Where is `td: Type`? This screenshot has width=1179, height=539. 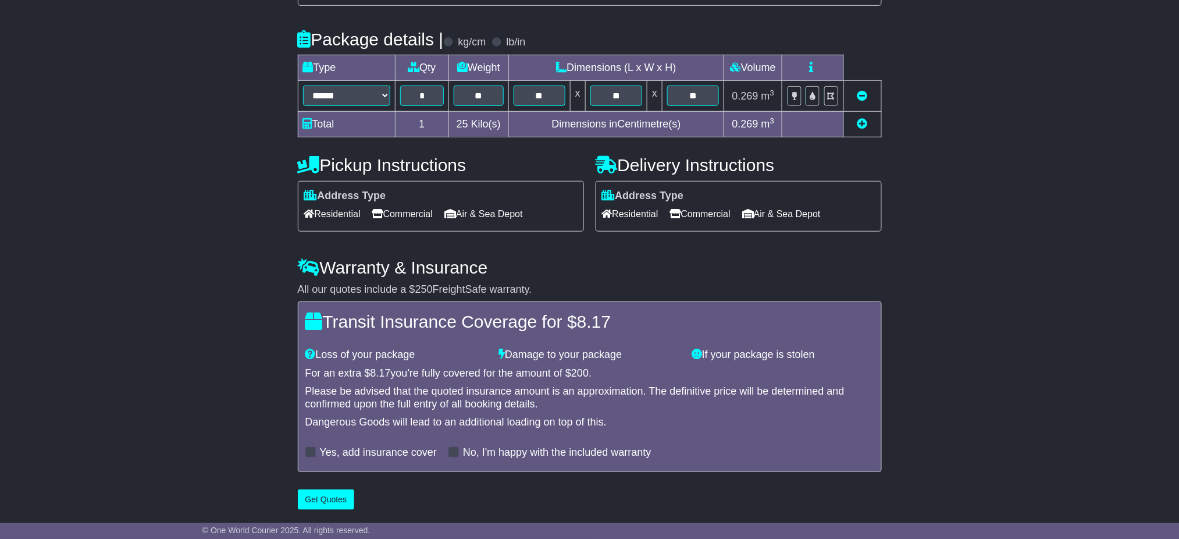 td: Type is located at coordinates (346, 68).